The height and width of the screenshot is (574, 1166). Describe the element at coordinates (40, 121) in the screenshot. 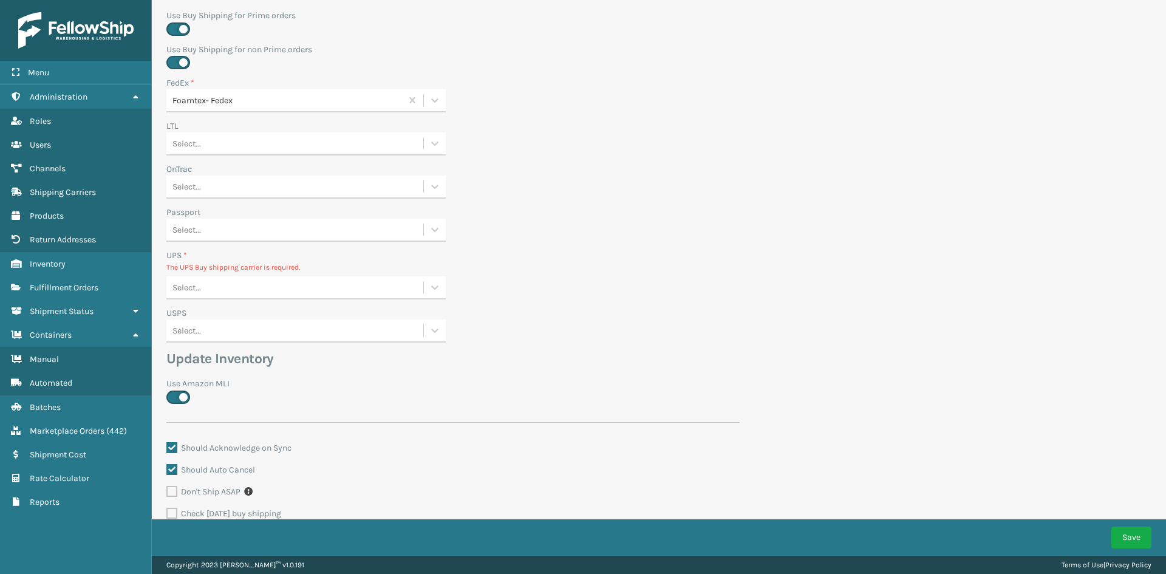

I see `span: Roles` at that location.